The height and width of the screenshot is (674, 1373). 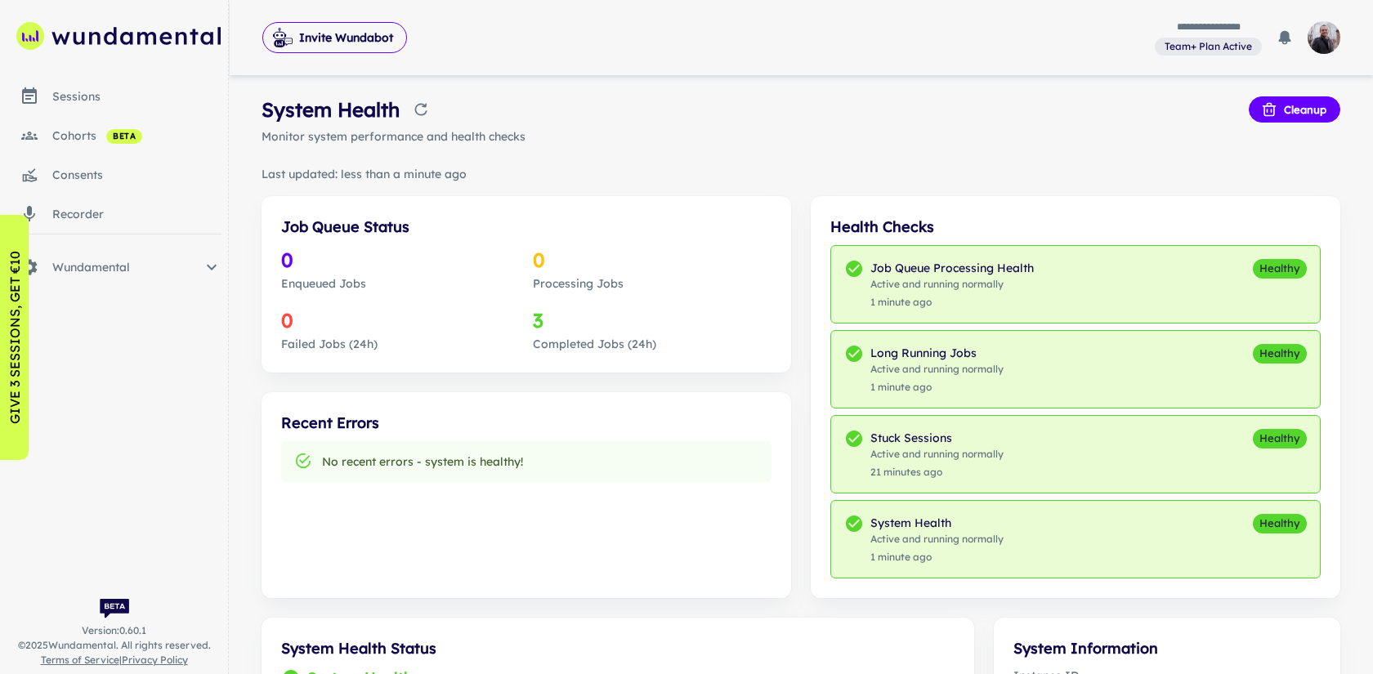 I want to click on p: GIVE 3 SESSIONS, GET €10, so click(x=15, y=338).